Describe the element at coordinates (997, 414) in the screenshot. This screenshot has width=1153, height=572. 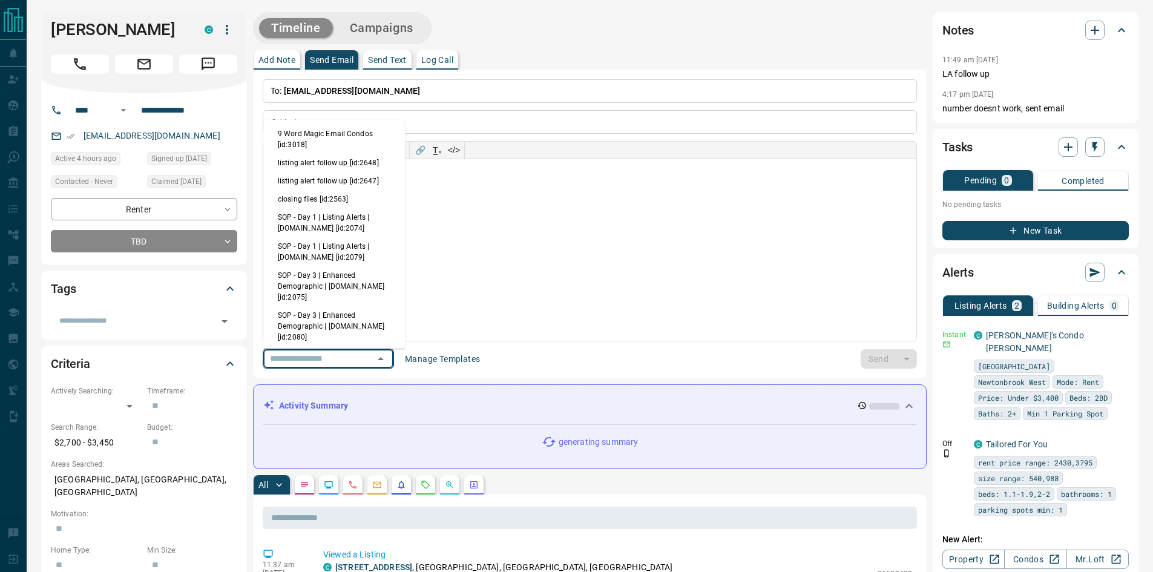
I see `span: Baths: 2+` at that location.